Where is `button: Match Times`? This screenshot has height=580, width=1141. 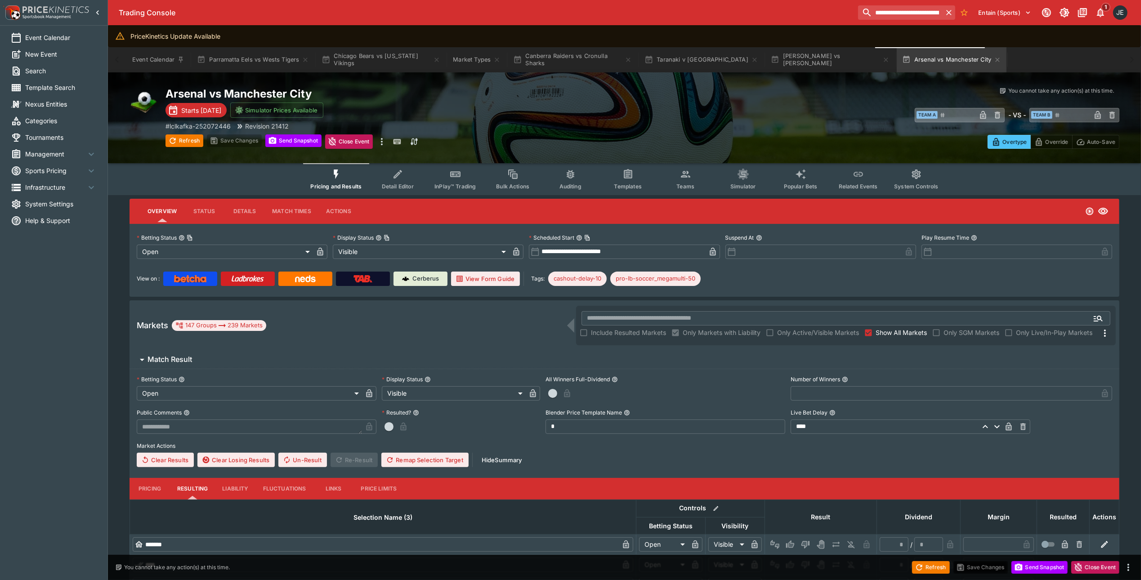
button: Match Times is located at coordinates (291, 211).